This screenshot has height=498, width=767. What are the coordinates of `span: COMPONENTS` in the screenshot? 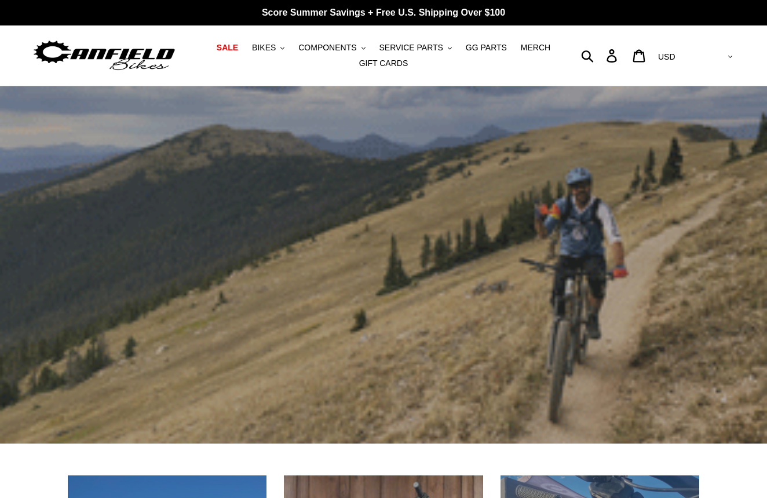 It's located at (327, 48).